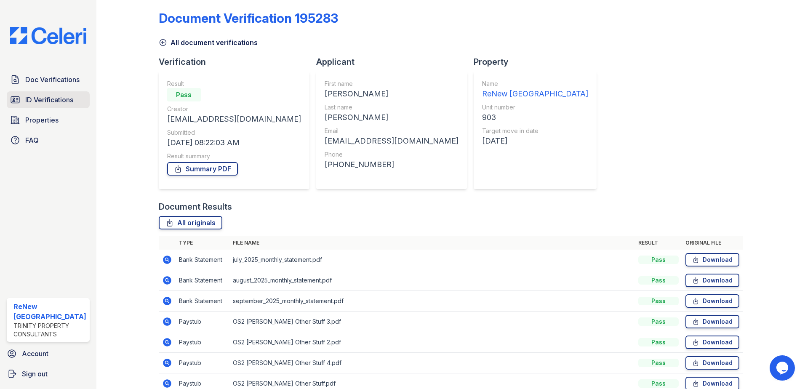 The image size is (805, 389). I want to click on div: Verification, so click(238, 62).